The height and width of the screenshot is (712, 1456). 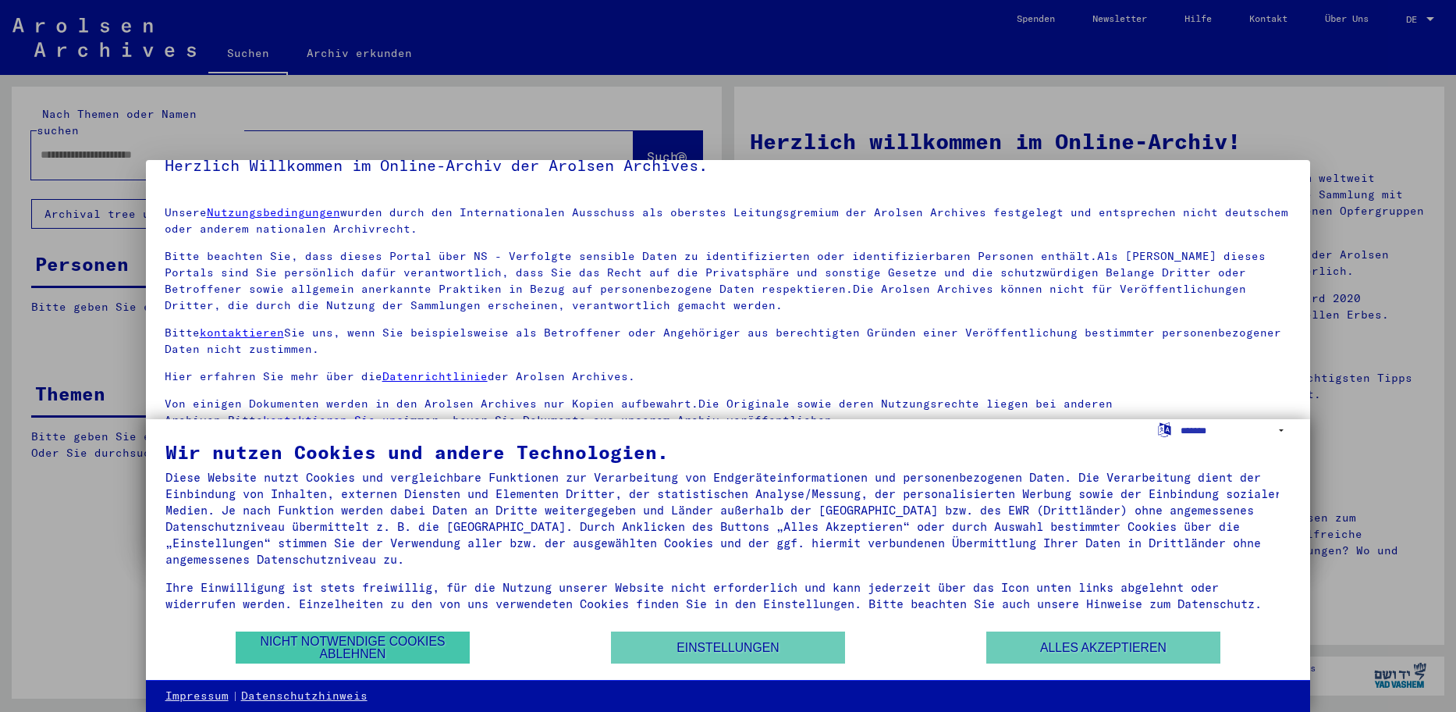 What do you see at coordinates (242, 332) in the screenshot?
I see `a: kontaktieren` at bounding box center [242, 332].